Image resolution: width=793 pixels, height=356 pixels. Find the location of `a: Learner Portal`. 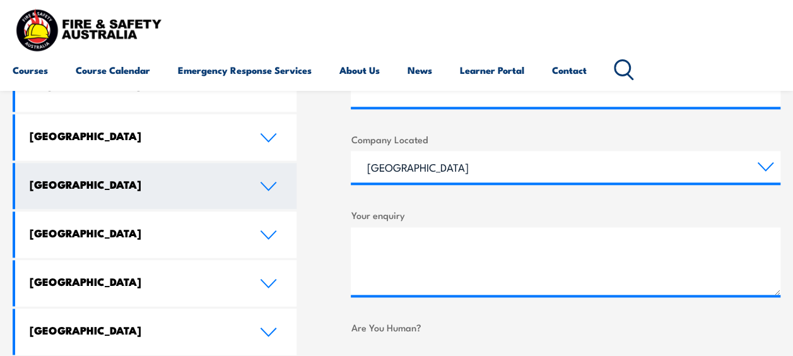

a: Learner Portal is located at coordinates (492, 70).